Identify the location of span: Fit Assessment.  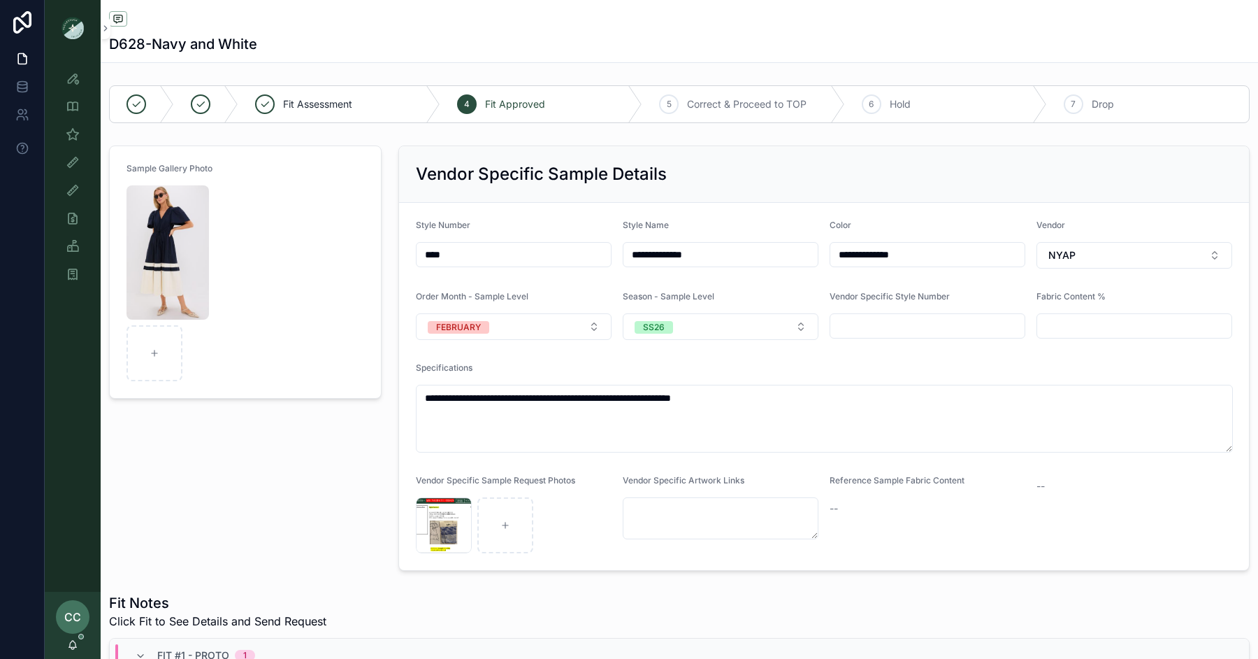
(317, 104).